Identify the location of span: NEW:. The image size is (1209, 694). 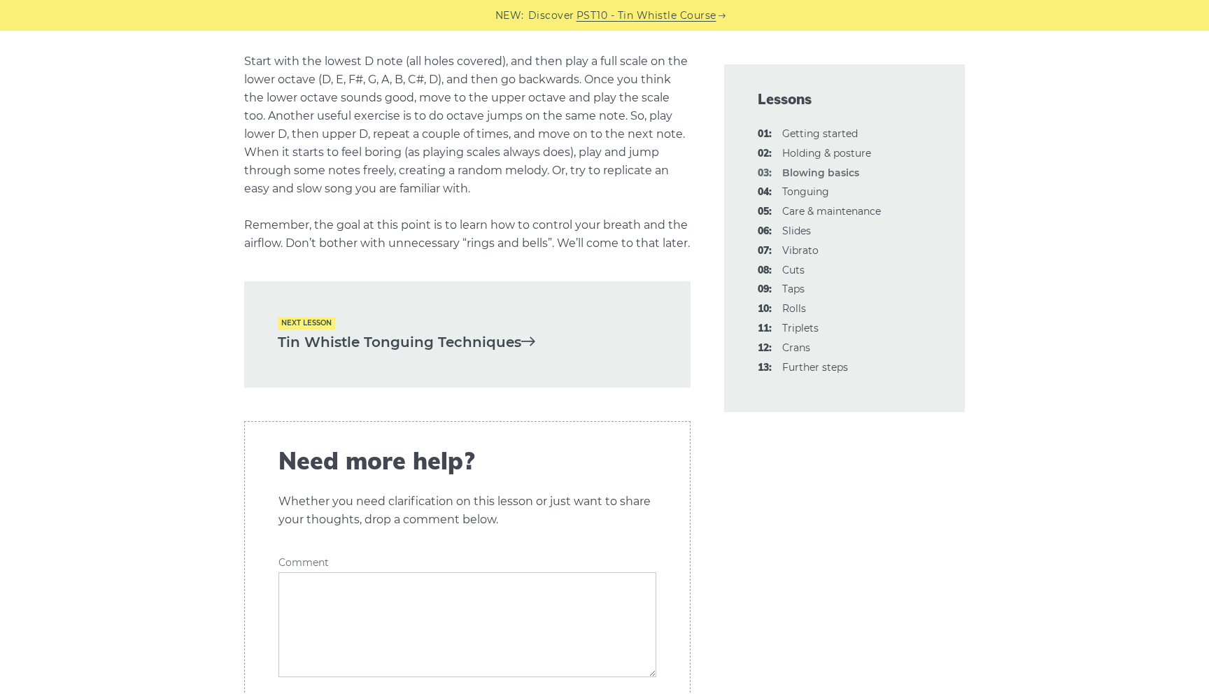
(509, 15).